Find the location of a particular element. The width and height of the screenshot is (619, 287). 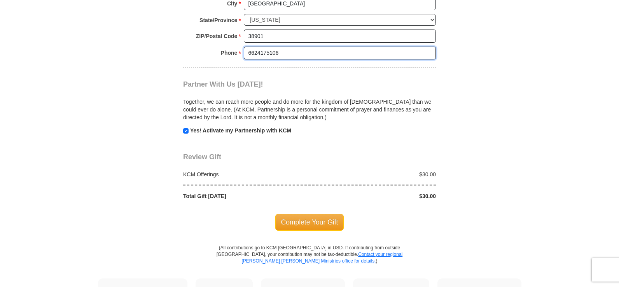

strong: State/Province is located at coordinates (218, 20).